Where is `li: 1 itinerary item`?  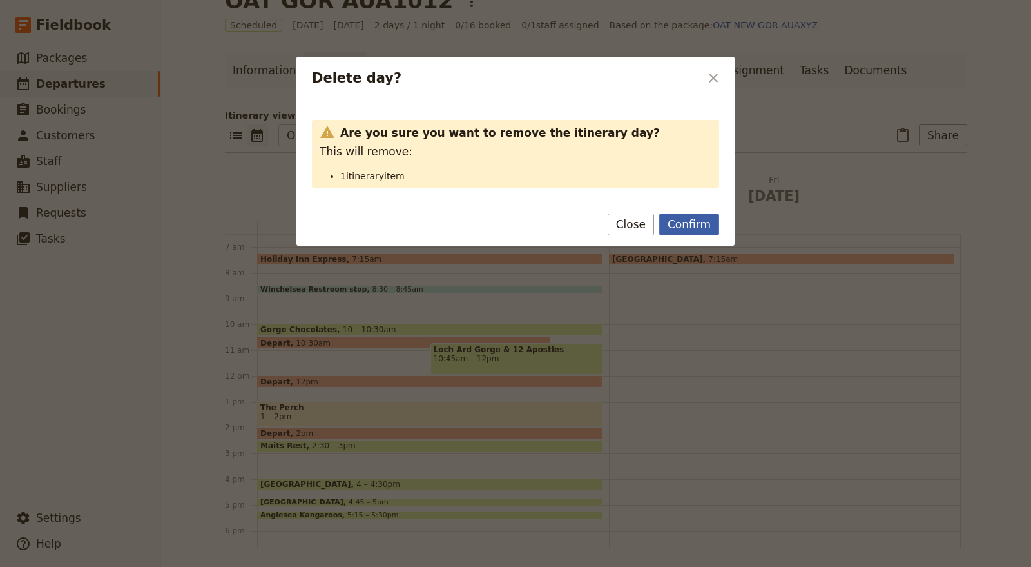 li: 1 itinerary item is located at coordinates (526, 176).